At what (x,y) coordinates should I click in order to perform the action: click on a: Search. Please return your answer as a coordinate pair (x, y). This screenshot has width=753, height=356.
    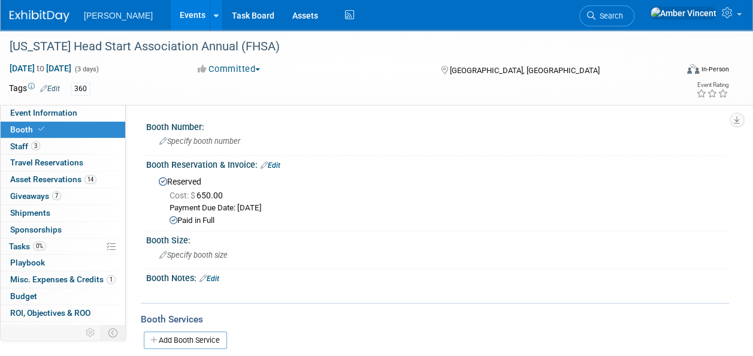
    Looking at the image, I should click on (606, 16).